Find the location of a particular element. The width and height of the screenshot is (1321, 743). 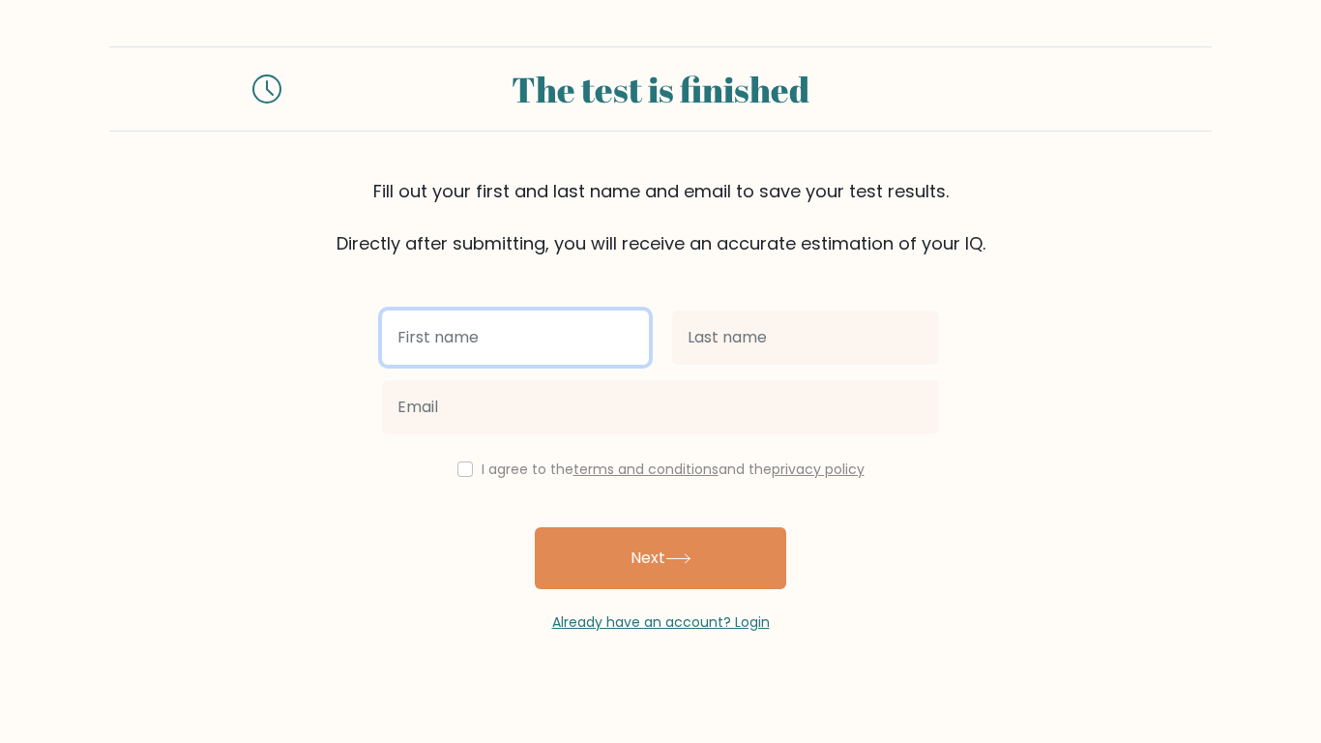

a: privacy policy is located at coordinates (818, 469).